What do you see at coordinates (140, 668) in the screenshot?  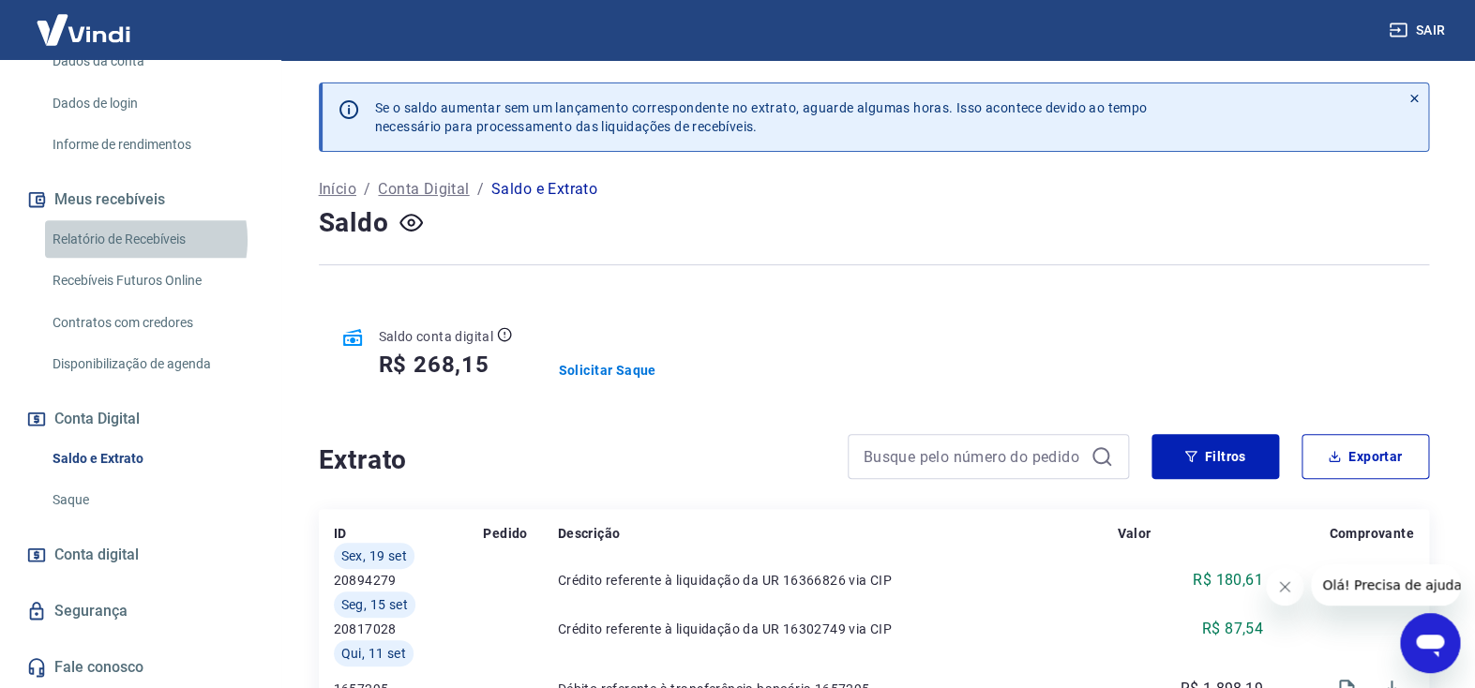 I see `a: Fale conosco` at bounding box center [140, 668].